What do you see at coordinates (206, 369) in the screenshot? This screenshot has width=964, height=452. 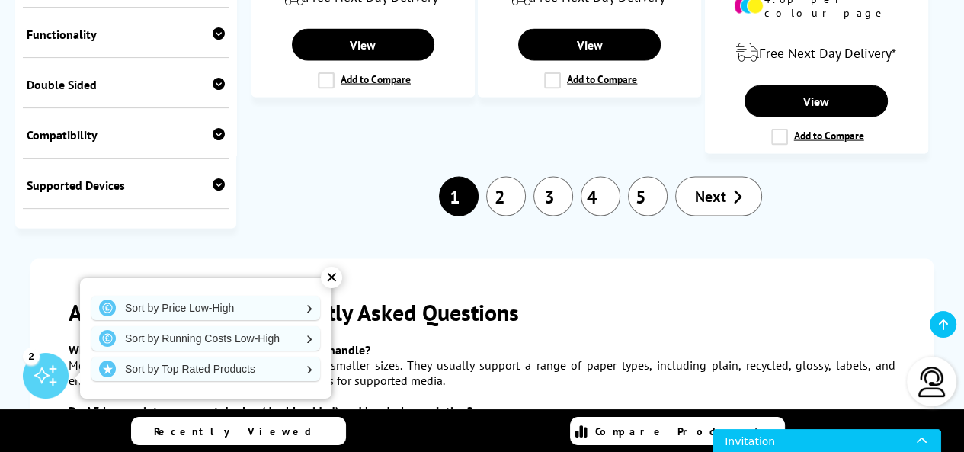 I see `a: Sort by Top Rated Products` at bounding box center [206, 369].